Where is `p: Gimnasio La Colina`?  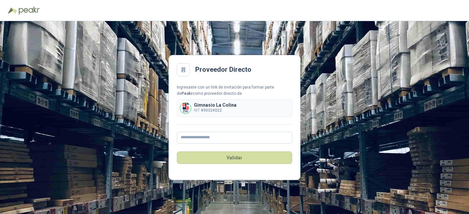
p: Gimnasio La Colina is located at coordinates (215, 105).